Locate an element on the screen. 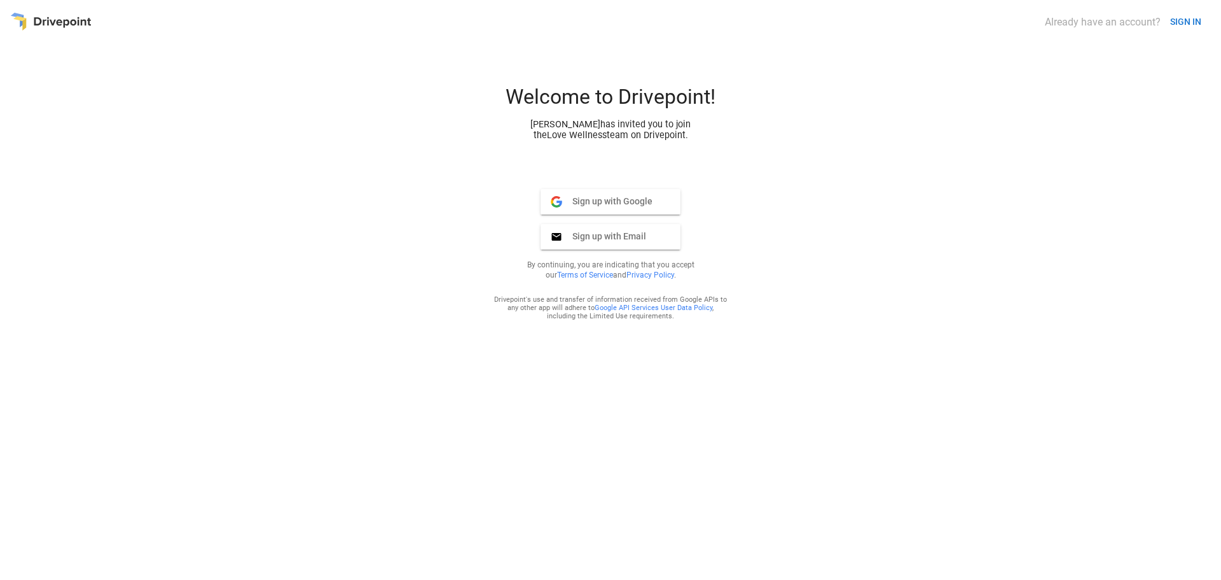  button: SIGN IN is located at coordinates (1186, 22).